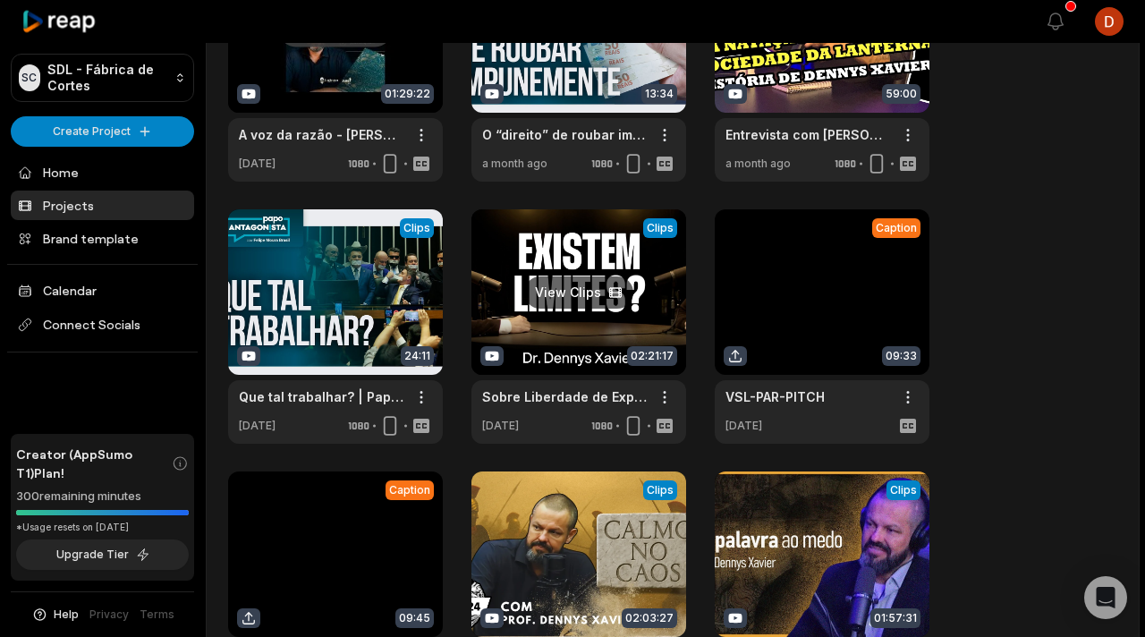  Describe the element at coordinates (102, 555) in the screenshot. I see `button: Upgrade Tier` at that location.